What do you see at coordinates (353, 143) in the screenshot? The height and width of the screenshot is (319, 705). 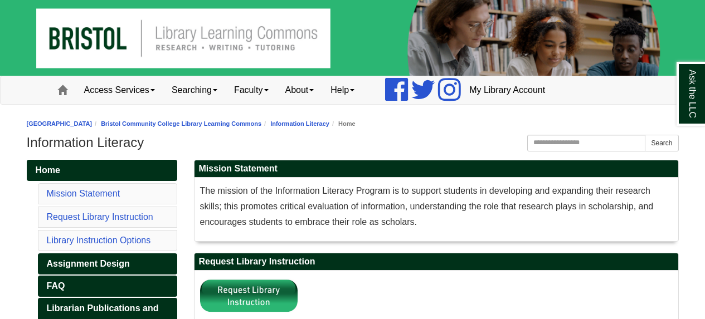 I see `h1: Information Literacy` at bounding box center [353, 143].